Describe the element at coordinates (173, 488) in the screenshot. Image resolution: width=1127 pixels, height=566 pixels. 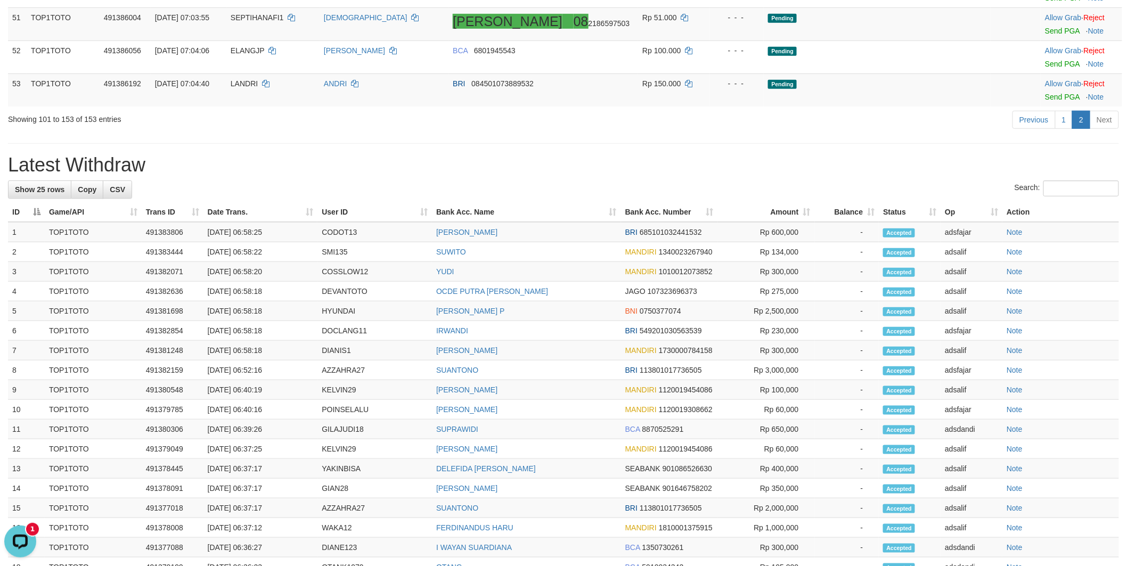
I see `td: 491378091` at that location.